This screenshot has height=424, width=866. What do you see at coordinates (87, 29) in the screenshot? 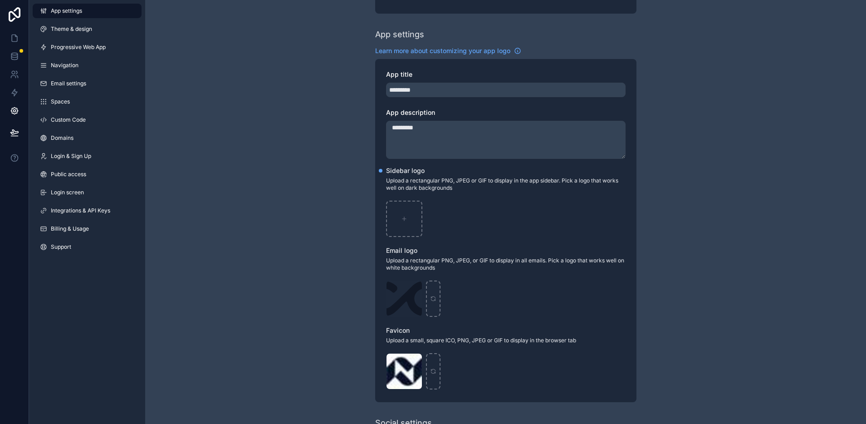
I see `a: Theme & design` at bounding box center [87, 29].